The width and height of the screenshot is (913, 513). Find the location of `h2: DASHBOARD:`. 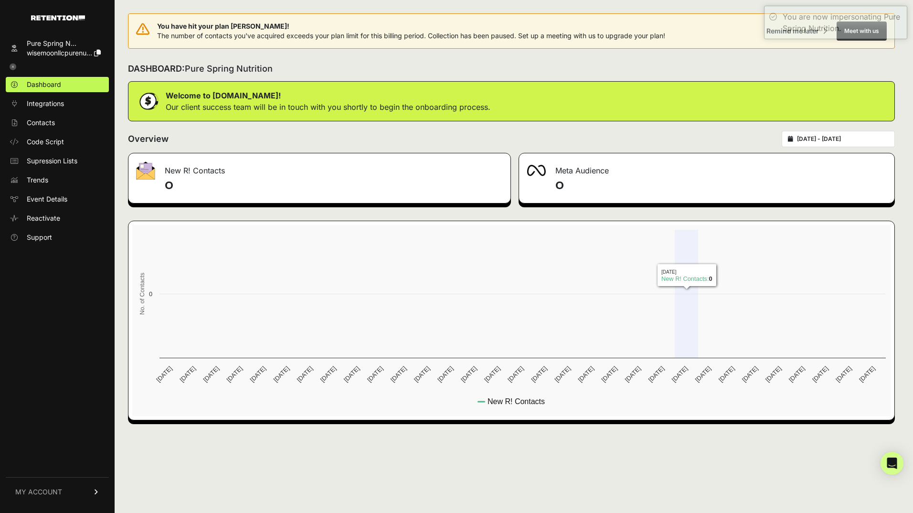

h2: DASHBOARD: is located at coordinates (200, 69).